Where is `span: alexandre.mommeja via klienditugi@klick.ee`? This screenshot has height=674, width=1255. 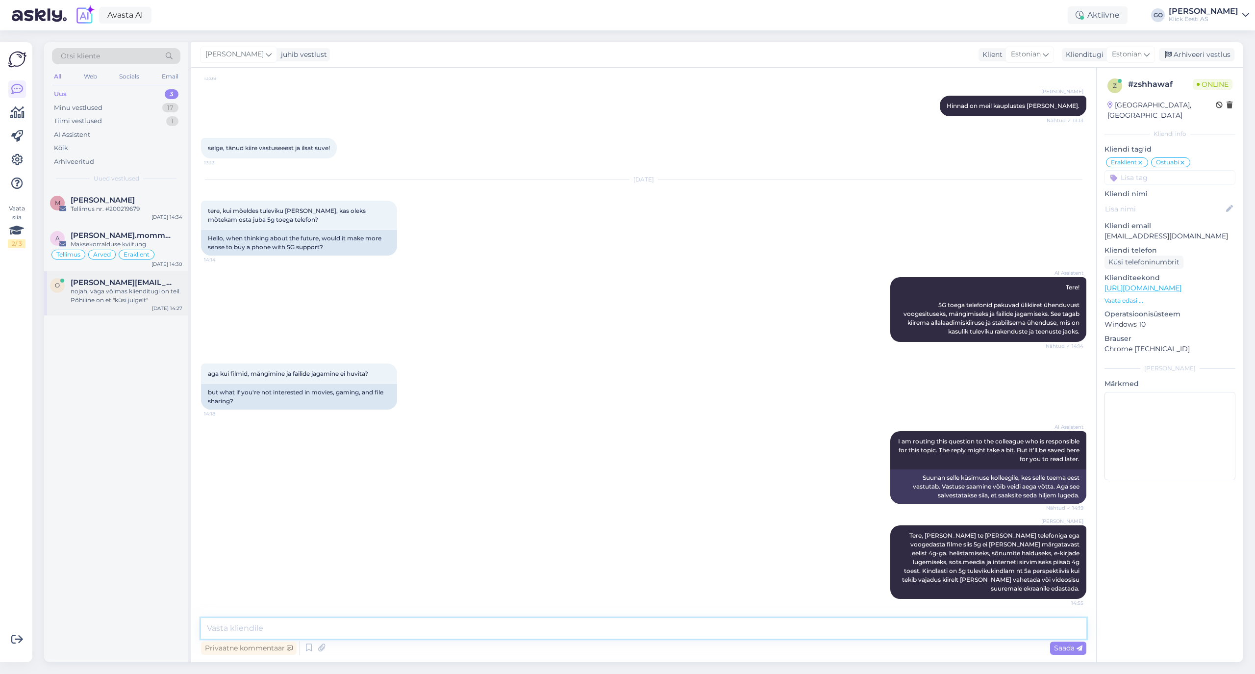 span: alexandre.mommeja via klienditugi@klick.ee is located at coordinates (122, 235).